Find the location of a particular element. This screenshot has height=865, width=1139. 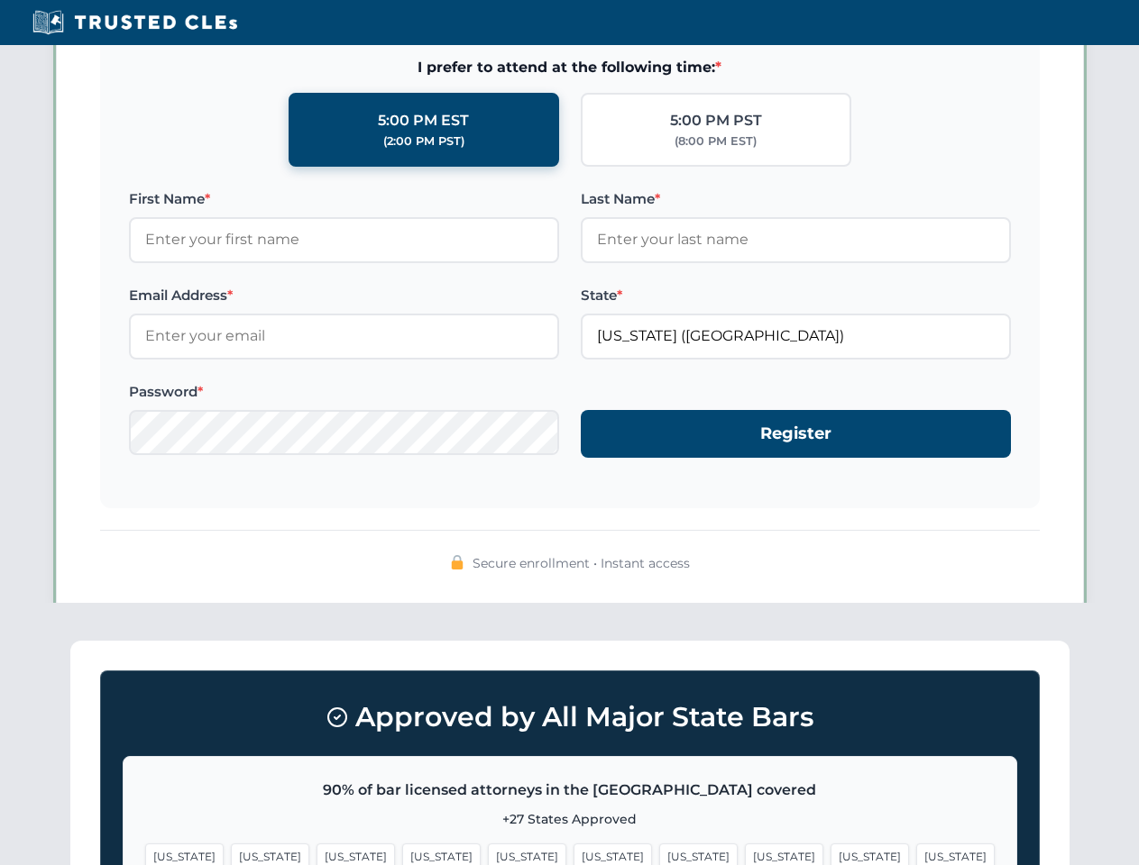

img: Trusted CLEs is located at coordinates (134, 23).